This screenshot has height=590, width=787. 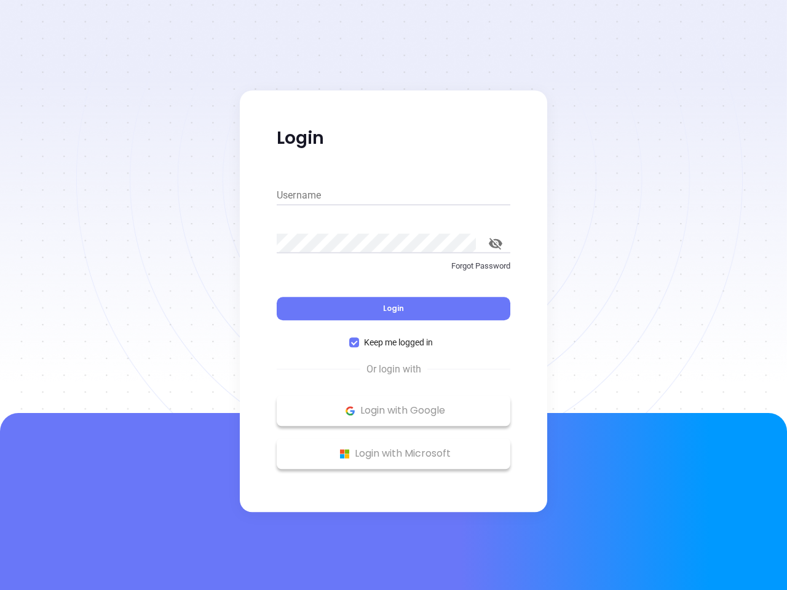 What do you see at coordinates (394, 309) in the screenshot?
I see `button: Login` at bounding box center [394, 309].